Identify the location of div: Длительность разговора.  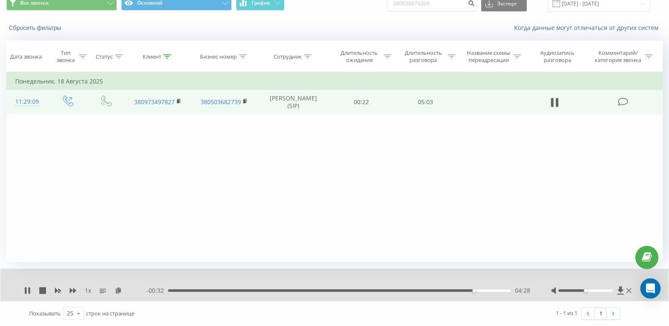
(423, 57).